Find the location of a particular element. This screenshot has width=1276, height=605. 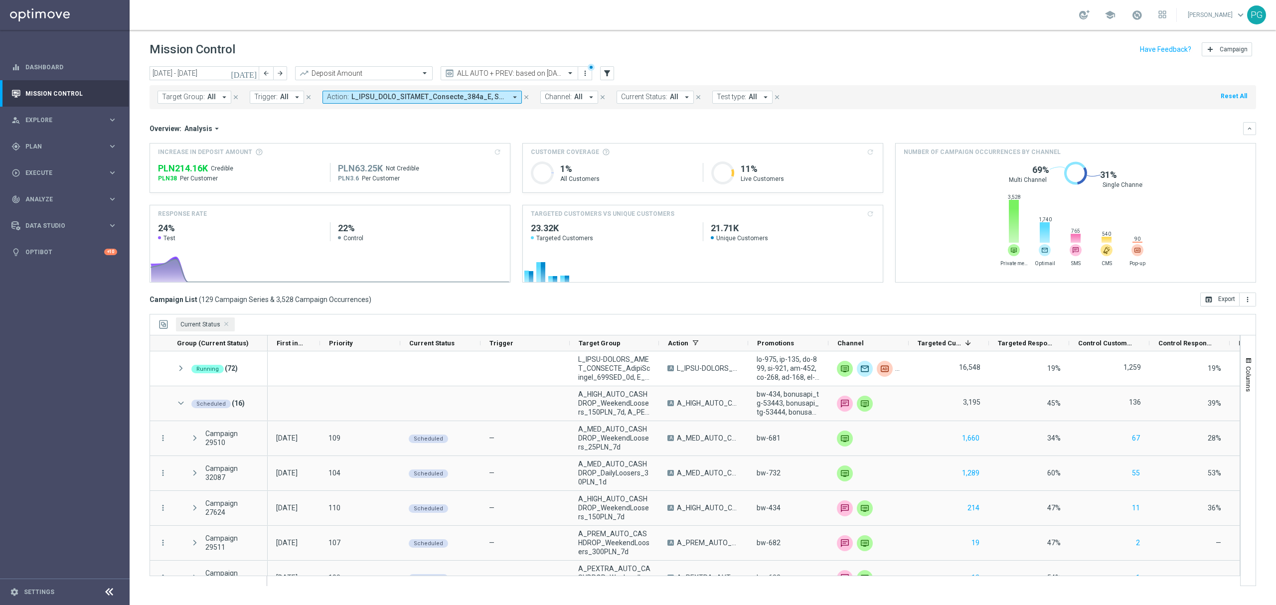

colored-tag: Running is located at coordinates (207, 368).